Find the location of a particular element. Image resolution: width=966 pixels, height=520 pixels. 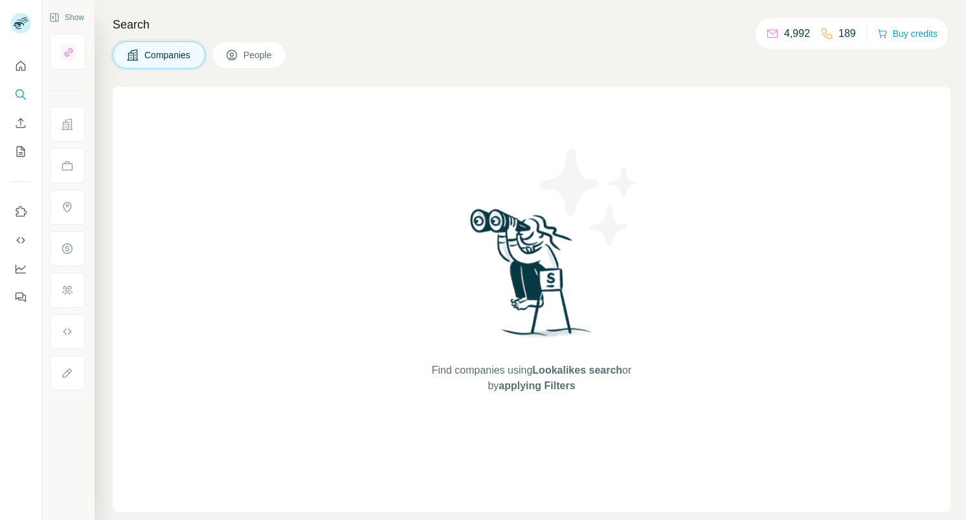

span: applying Filters is located at coordinates (537, 385).